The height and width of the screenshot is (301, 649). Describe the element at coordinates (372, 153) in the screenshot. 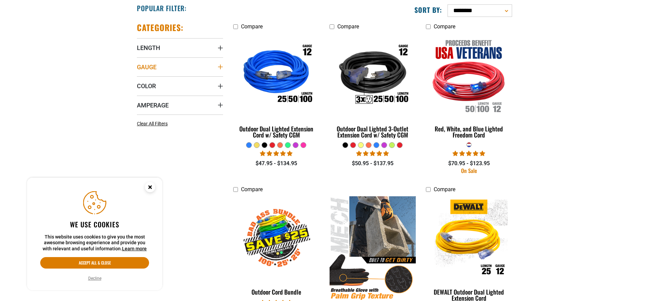

I see `span: 4.80 stars` at that location.